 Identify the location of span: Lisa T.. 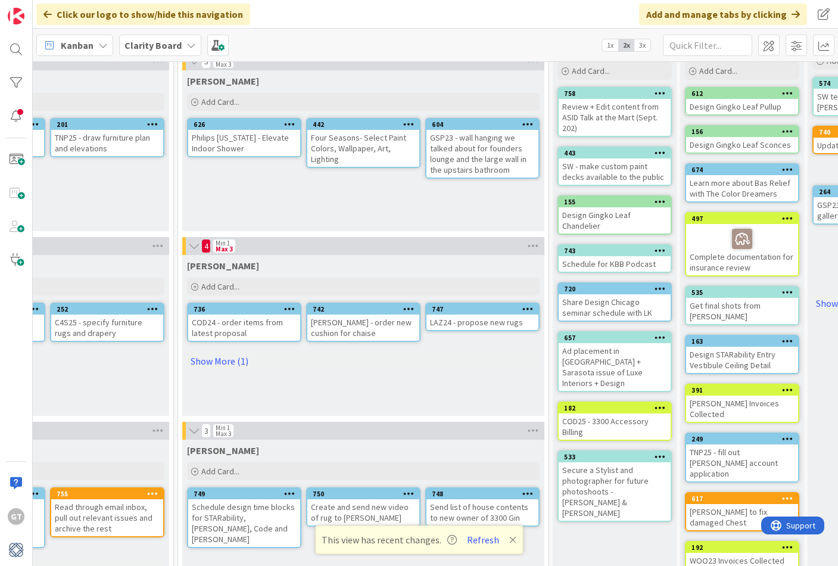
(223, 266).